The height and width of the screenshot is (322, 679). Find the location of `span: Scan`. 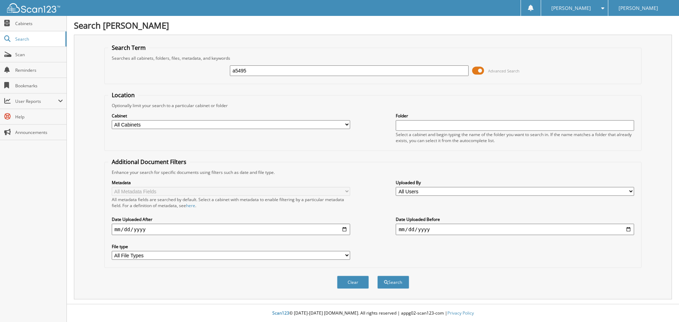

span: Scan is located at coordinates (39, 54).